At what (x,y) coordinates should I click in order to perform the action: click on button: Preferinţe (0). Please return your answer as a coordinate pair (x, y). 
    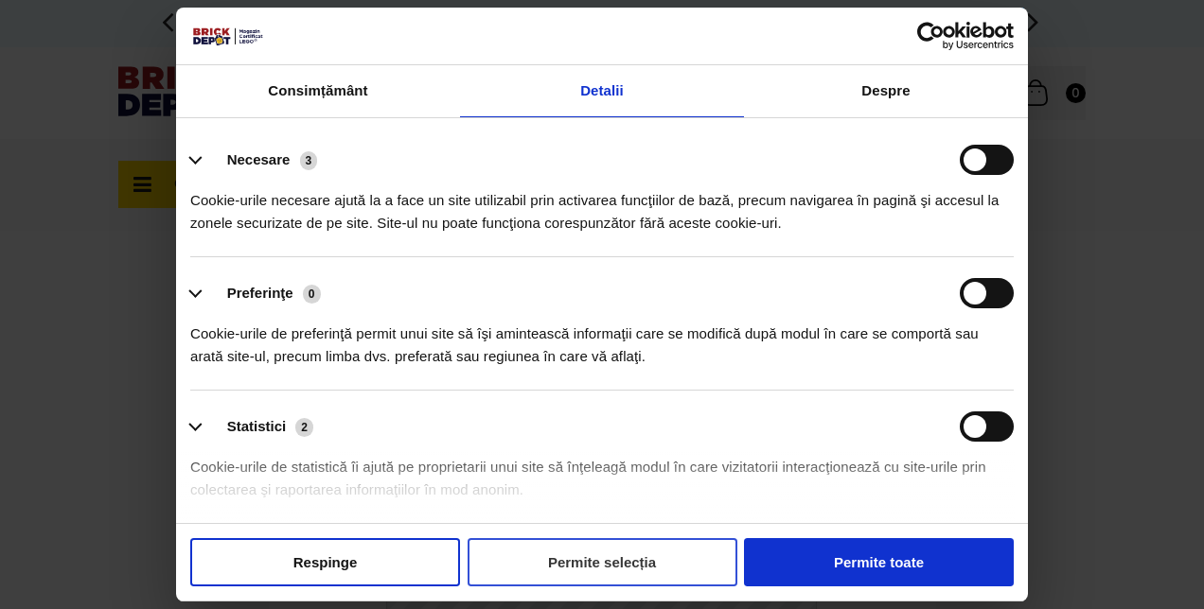
    Looking at the image, I should click on (261, 293).